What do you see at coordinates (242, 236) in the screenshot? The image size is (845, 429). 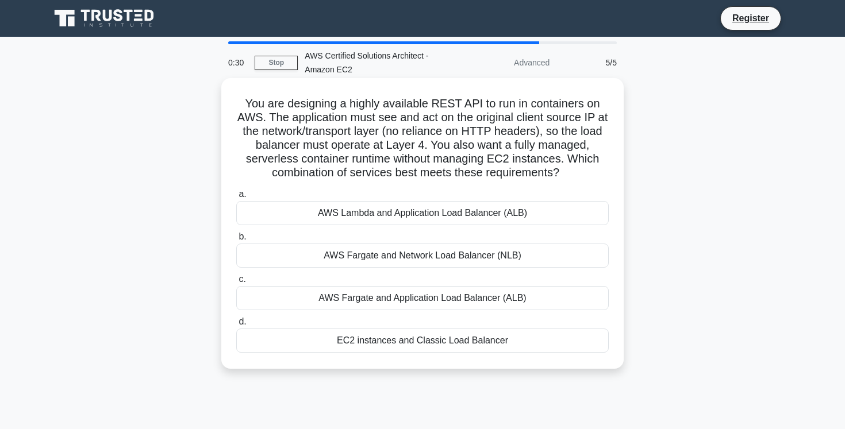 I see `span: b.` at bounding box center [242, 236].